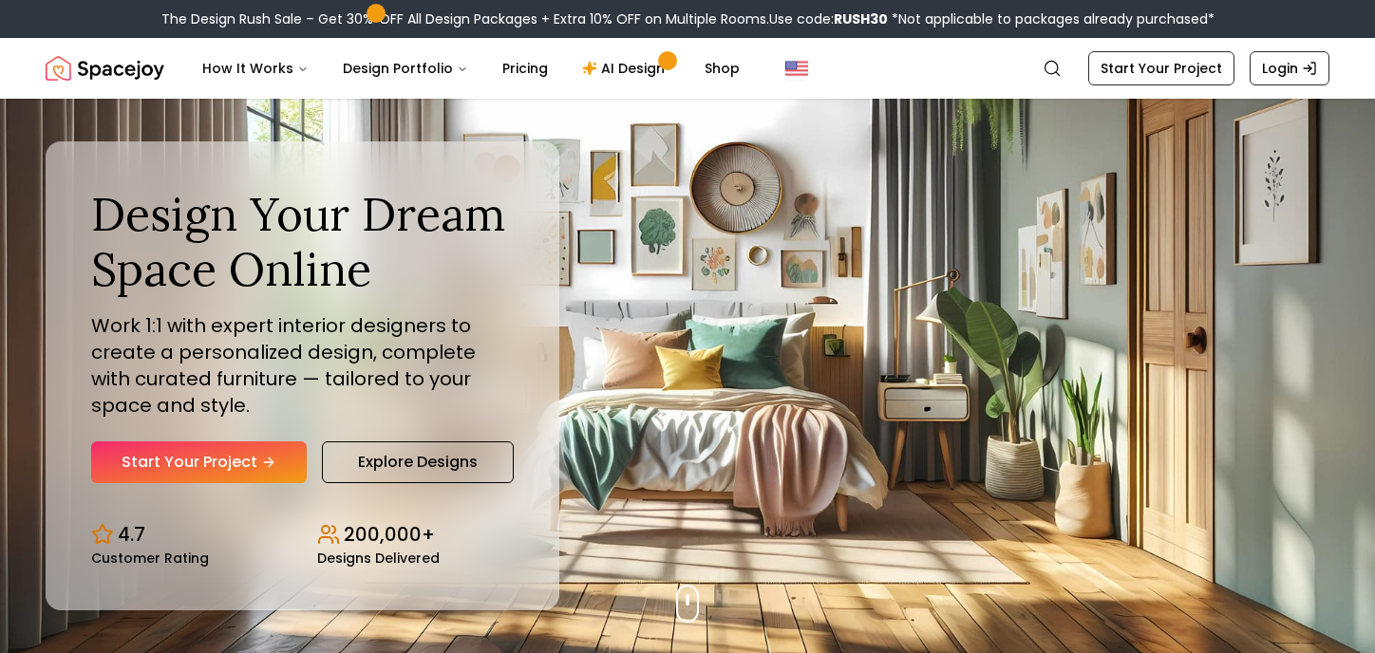 The width and height of the screenshot is (1375, 653). What do you see at coordinates (721, 68) in the screenshot?
I see `a: Shop` at bounding box center [721, 68].